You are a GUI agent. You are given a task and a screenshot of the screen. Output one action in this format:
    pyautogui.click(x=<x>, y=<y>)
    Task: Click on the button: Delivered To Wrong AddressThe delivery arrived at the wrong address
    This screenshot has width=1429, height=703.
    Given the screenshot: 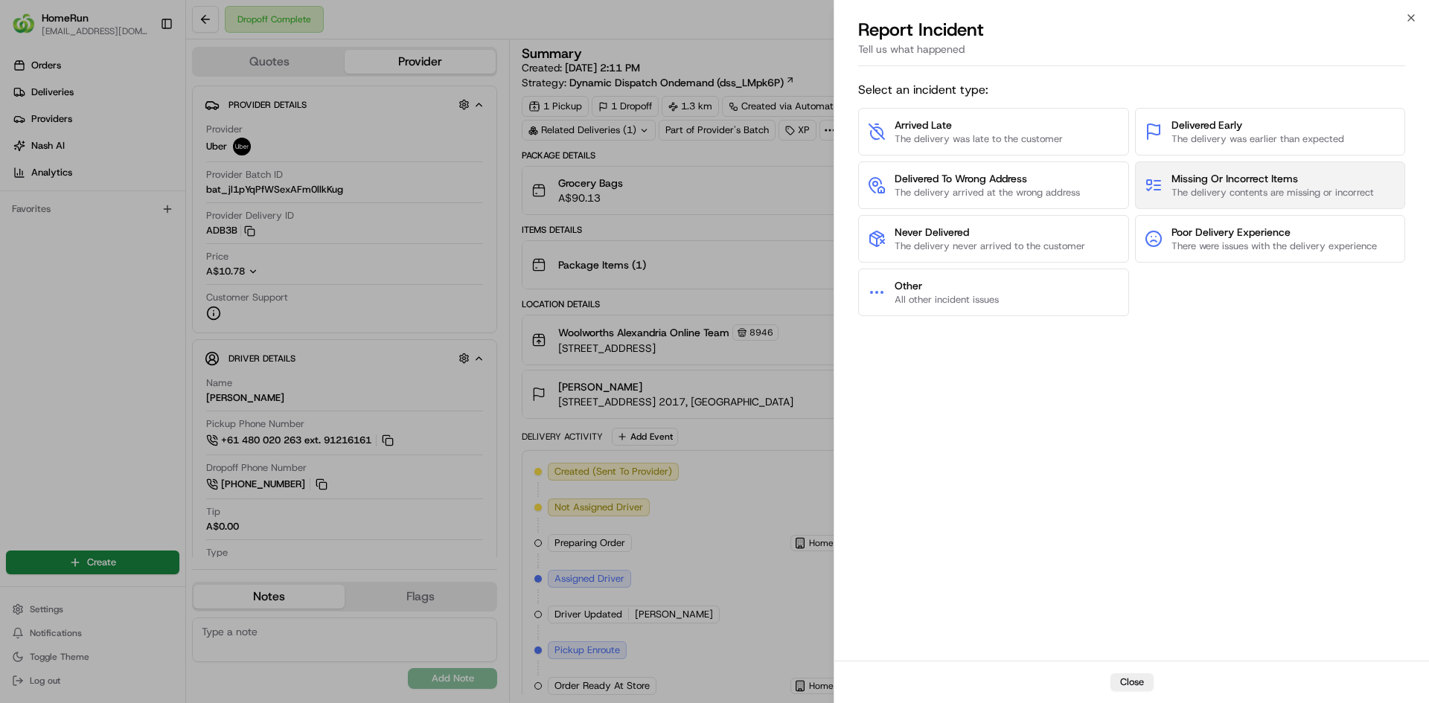 What is the action you would take?
    pyautogui.click(x=994, y=185)
    